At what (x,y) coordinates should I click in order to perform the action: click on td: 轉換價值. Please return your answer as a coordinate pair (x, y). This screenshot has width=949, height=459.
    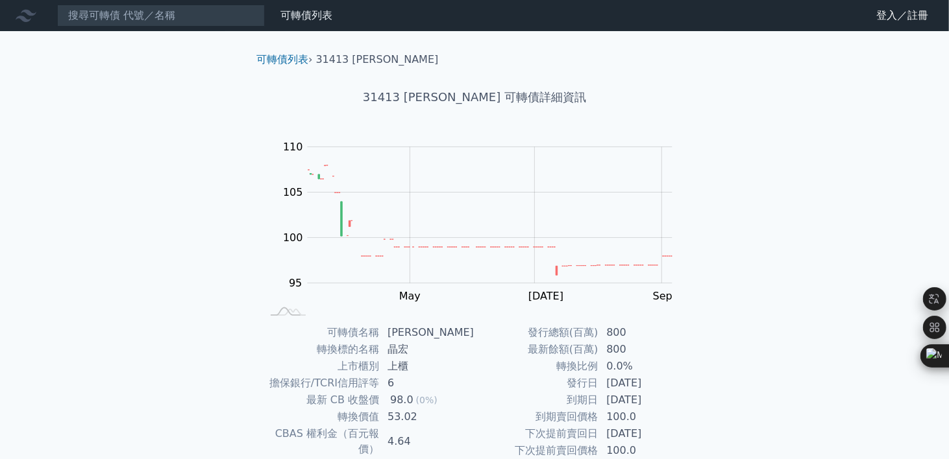
    Looking at the image, I should click on (321, 417).